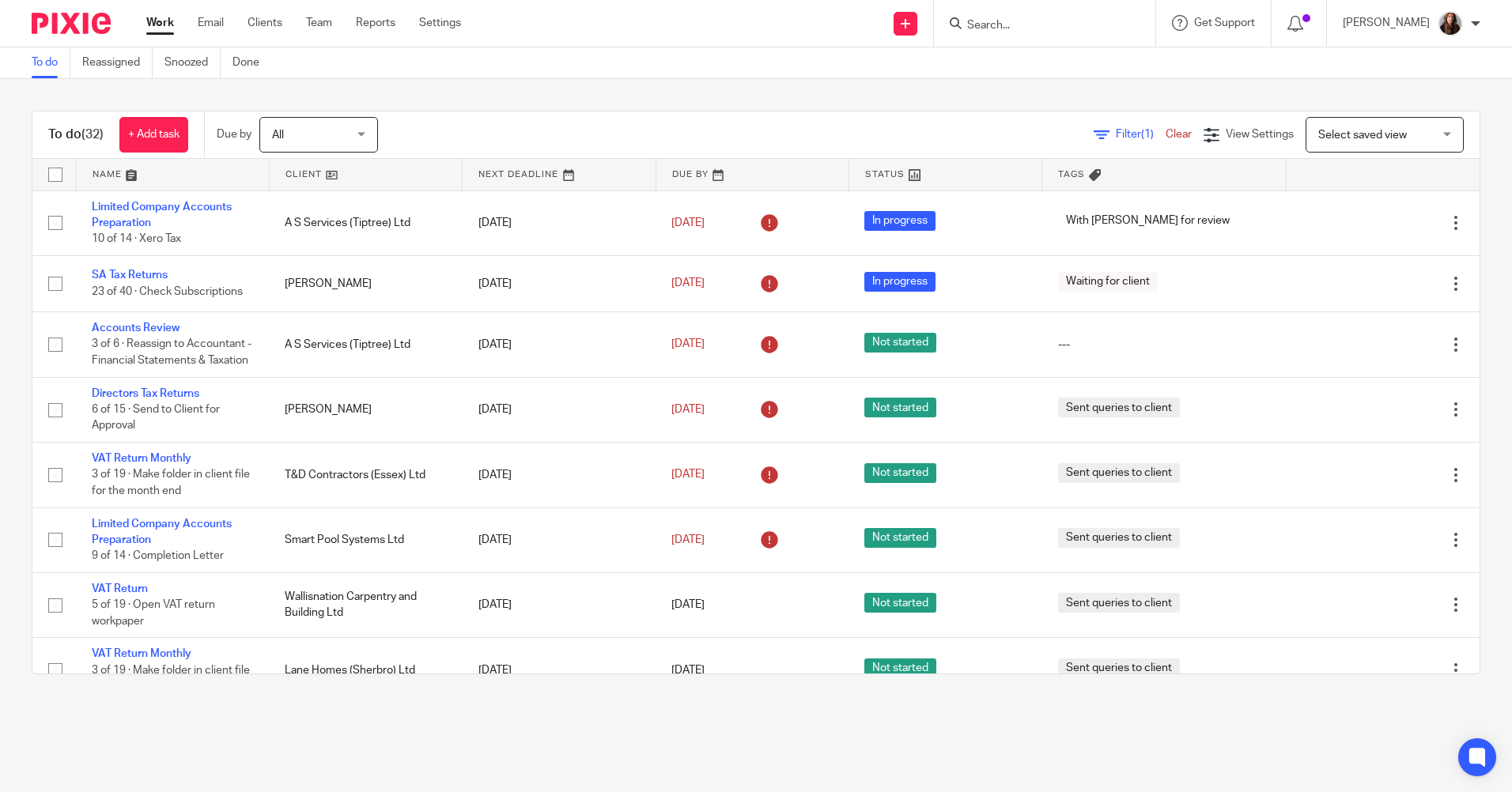  Describe the element at coordinates (172, 353) in the screenshot. I see `span: 3 of 6 · Reassign to Accountant - Financial Statements & Taxation` at that location.